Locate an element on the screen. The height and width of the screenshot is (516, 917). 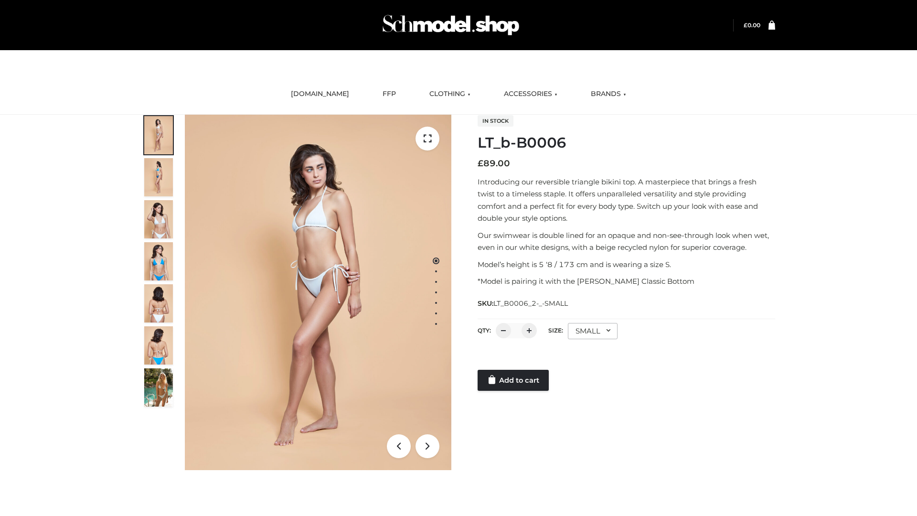
p: Model’s height is 5 ‘8 / 173 cm and is wearing a size S. is located at coordinates (626, 265).